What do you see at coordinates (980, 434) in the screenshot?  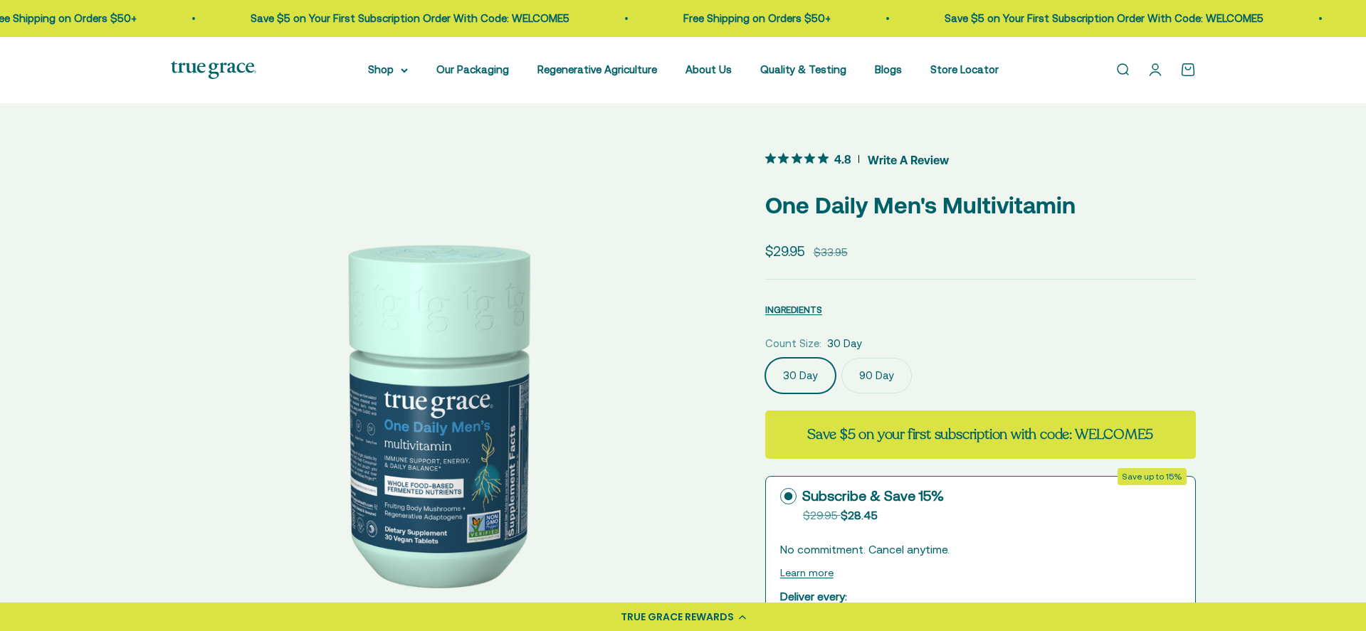 I see `strong: Save $5 on your first subscription with code: WELCOME5` at bounding box center [980, 434].